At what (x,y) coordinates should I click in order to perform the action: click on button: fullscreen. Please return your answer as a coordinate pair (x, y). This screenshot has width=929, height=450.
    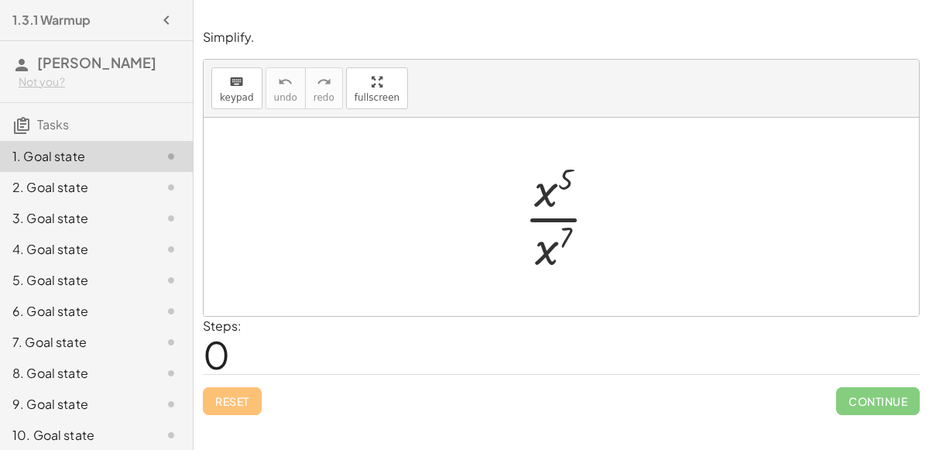
    Looking at the image, I should click on (377, 88).